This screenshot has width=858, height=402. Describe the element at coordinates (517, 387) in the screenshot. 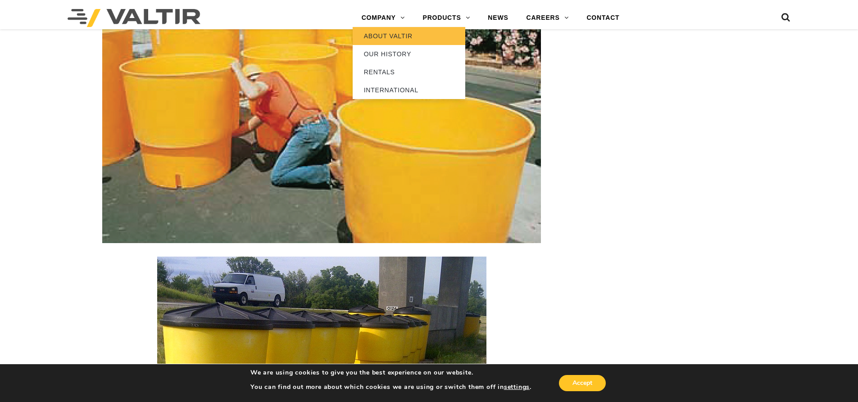

I see `button: settings` at that location.